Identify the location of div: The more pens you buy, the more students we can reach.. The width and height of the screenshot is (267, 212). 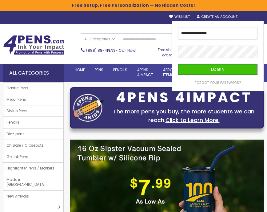
(184, 116).